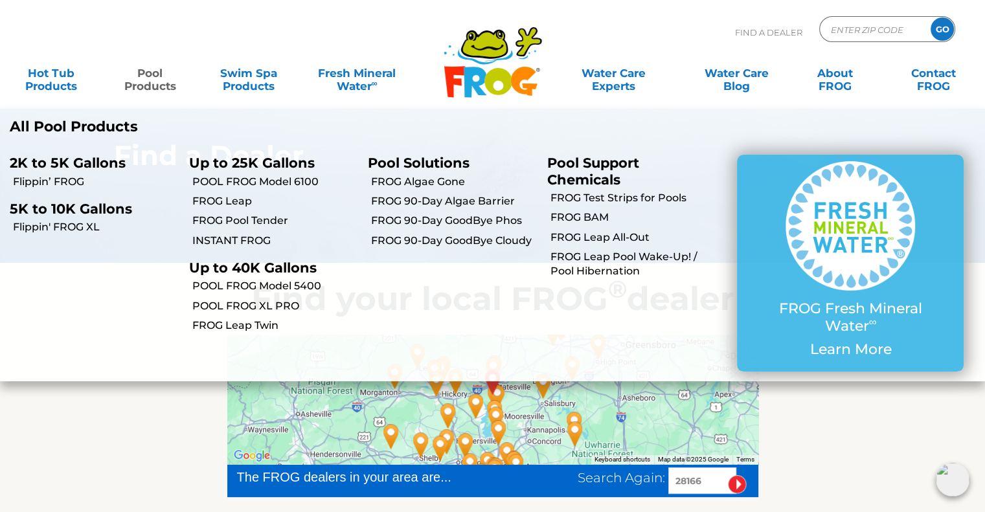  What do you see at coordinates (269, 268) in the screenshot?
I see `p: Up to 40K Gallons` at bounding box center [269, 268].